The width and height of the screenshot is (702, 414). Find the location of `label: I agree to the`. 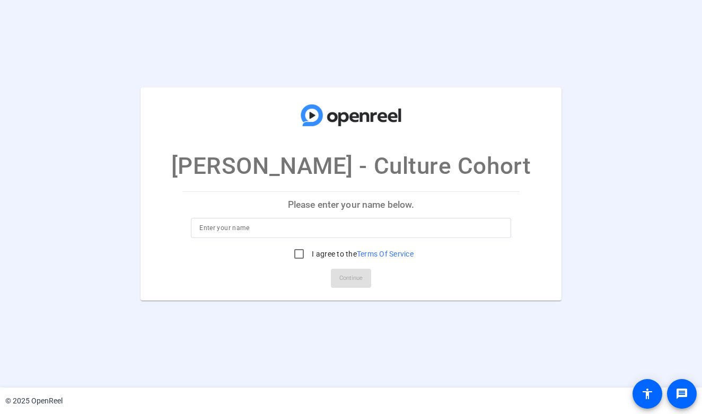

label: I agree to the is located at coordinates (361, 254).